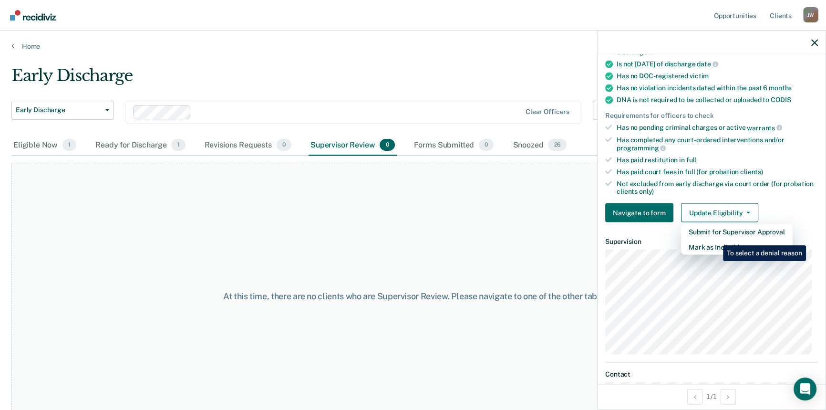 This screenshot has height=410, width=826. I want to click on span: date, so click(707, 64).